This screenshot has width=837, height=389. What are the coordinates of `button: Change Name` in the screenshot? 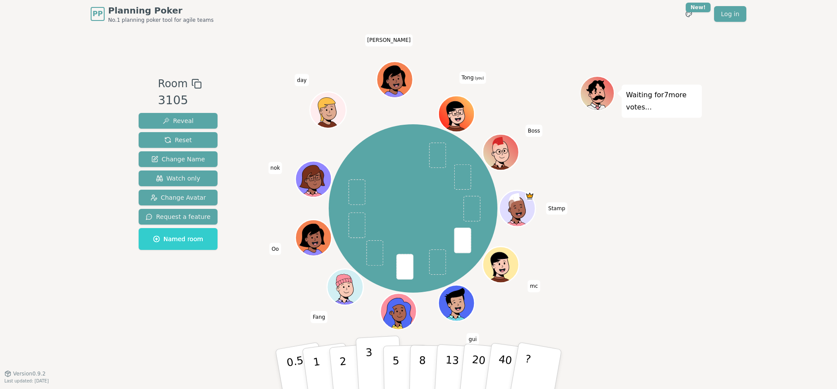 It's located at (178, 159).